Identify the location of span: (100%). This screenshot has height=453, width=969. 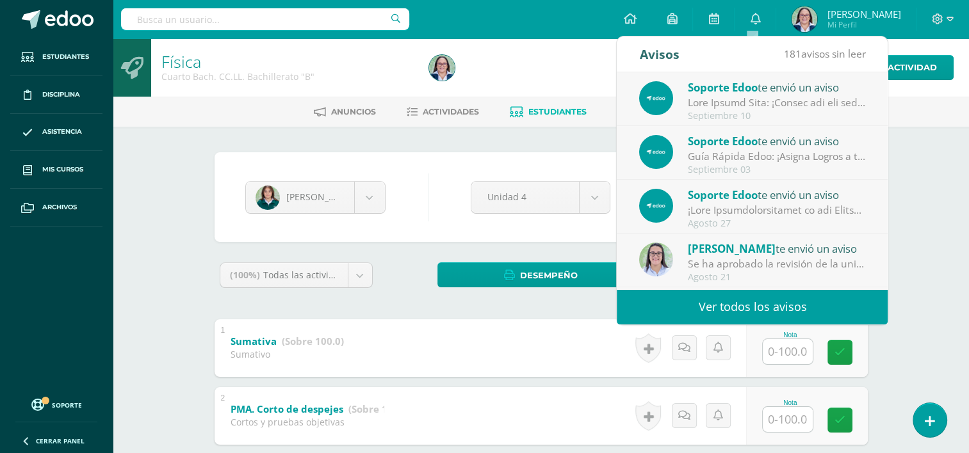
(245, 275).